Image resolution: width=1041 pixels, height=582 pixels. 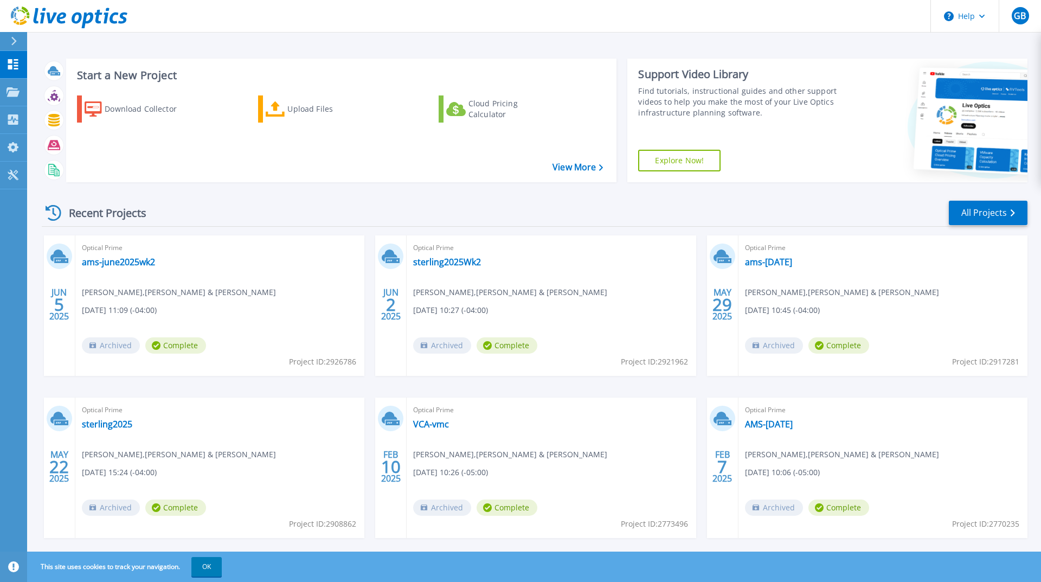 I want to click on button: OK, so click(x=207, y=567).